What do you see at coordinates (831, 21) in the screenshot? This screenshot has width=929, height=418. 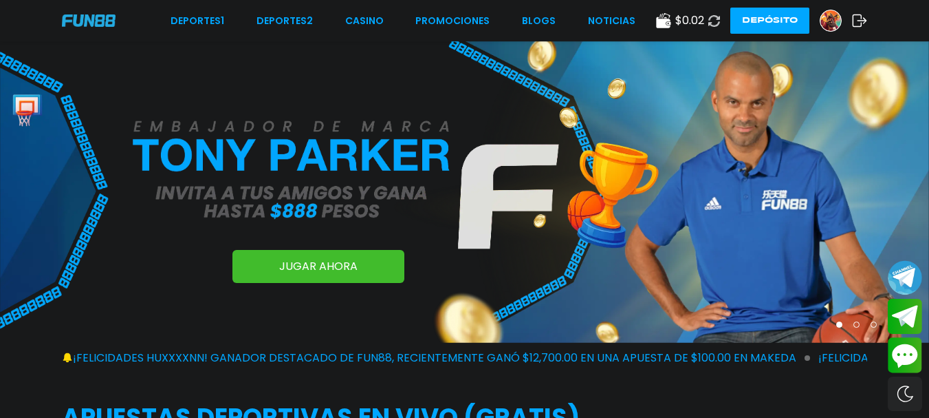 I see `img: Avatar` at bounding box center [831, 21].